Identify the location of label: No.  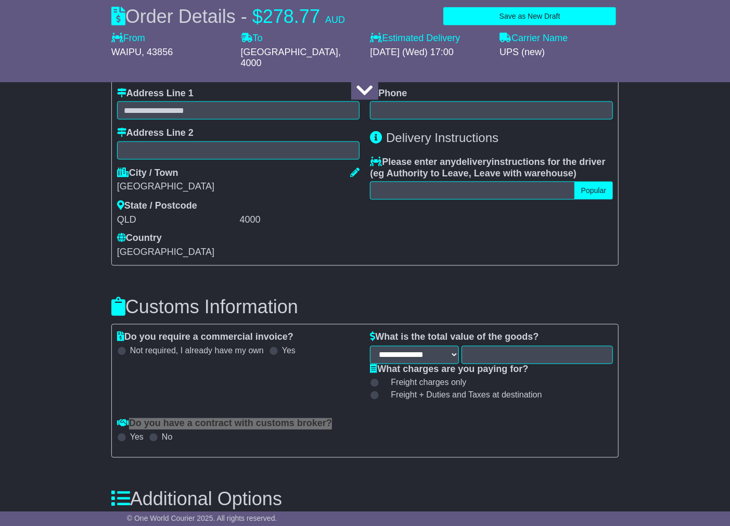
(167, 437).